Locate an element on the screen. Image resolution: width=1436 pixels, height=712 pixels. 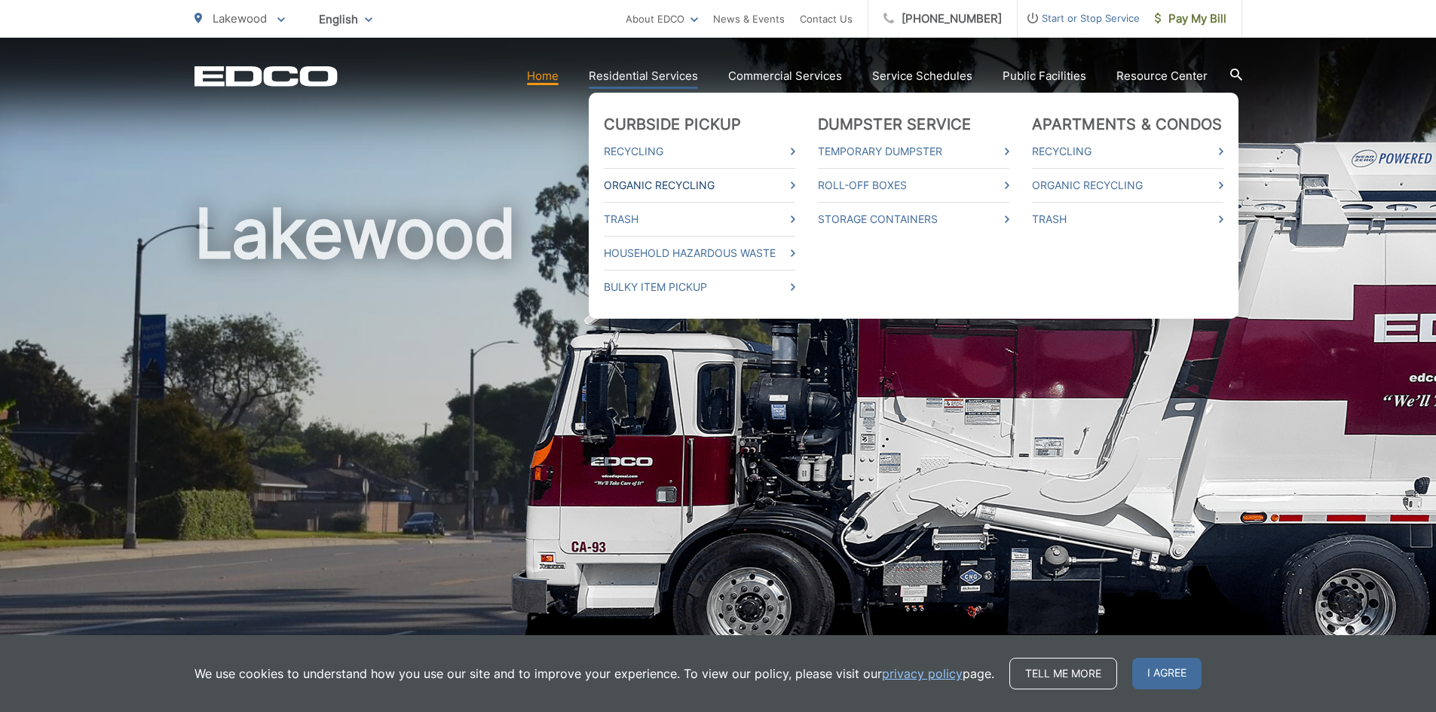
a: Dumpster Service is located at coordinates (895, 124).